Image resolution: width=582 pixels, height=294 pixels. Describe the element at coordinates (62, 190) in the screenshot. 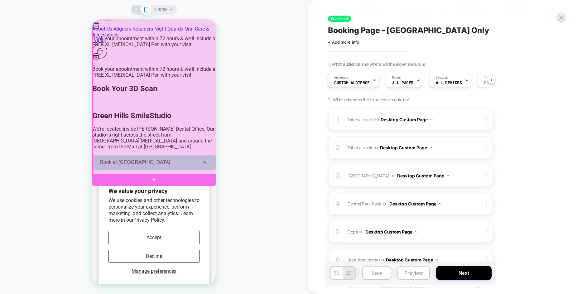

I see `p: We use cookies and other technologies to personalize your experience, perform marketing, and coll...` at that location.